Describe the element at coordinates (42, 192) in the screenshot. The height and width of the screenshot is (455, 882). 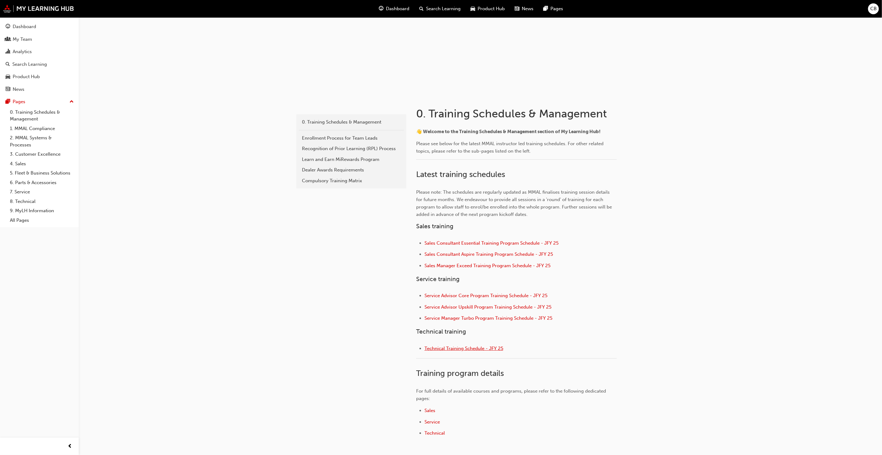
I see `a: 7. Service` at that location.